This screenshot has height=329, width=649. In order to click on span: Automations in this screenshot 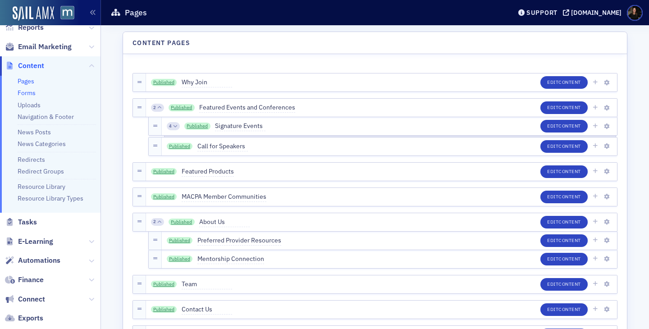, I will do `click(39, 260)`.